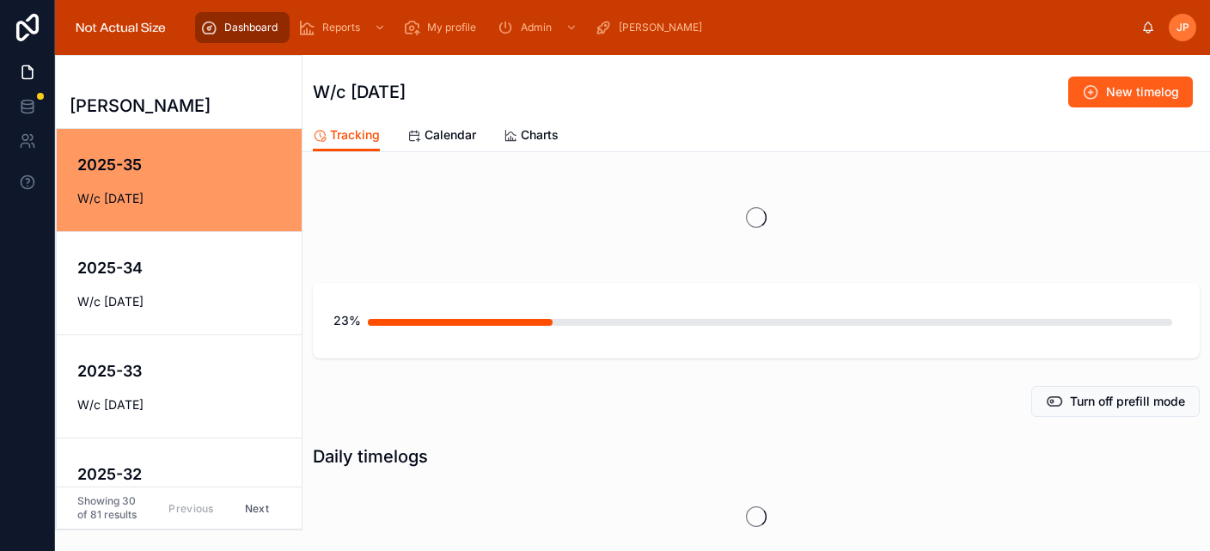 The width and height of the screenshot is (1210, 551). Describe the element at coordinates (242, 28) in the screenshot. I see `a: Dashboard` at that location.